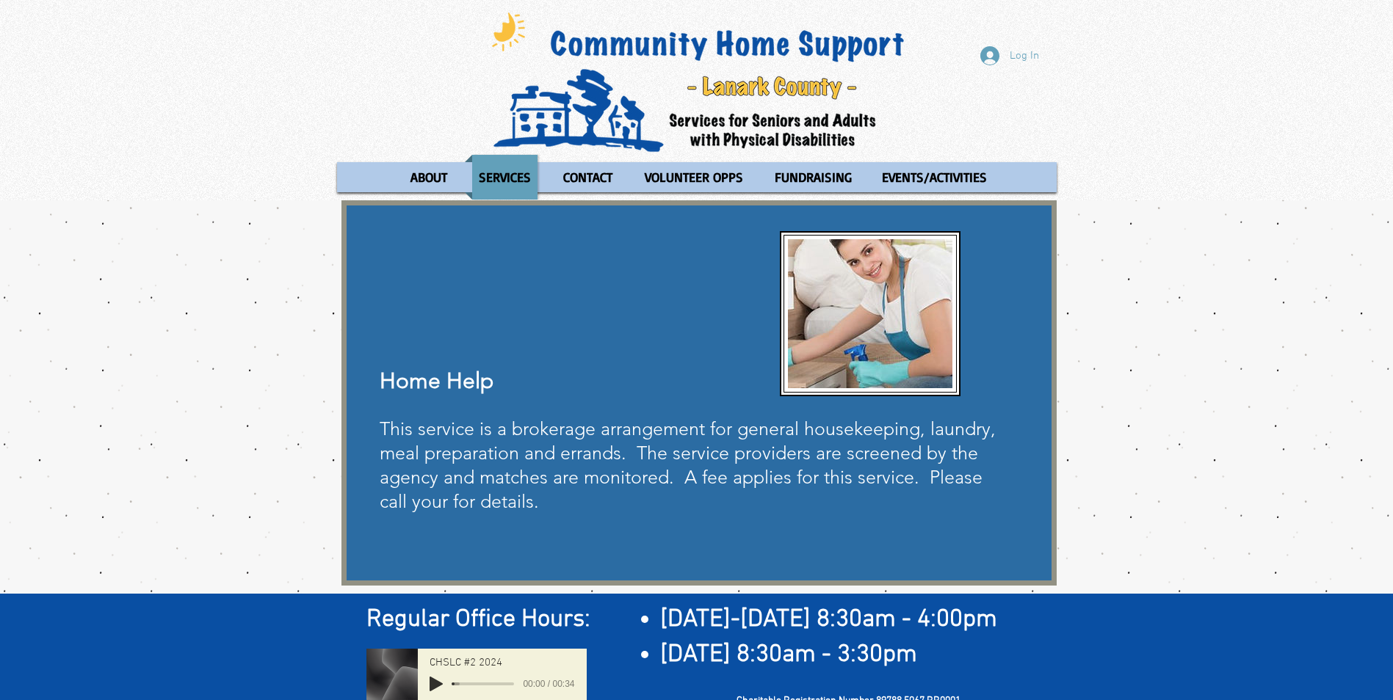 The height and width of the screenshot is (700, 1393). What do you see at coordinates (697, 177) in the screenshot?
I see `nav: Site` at bounding box center [697, 177].